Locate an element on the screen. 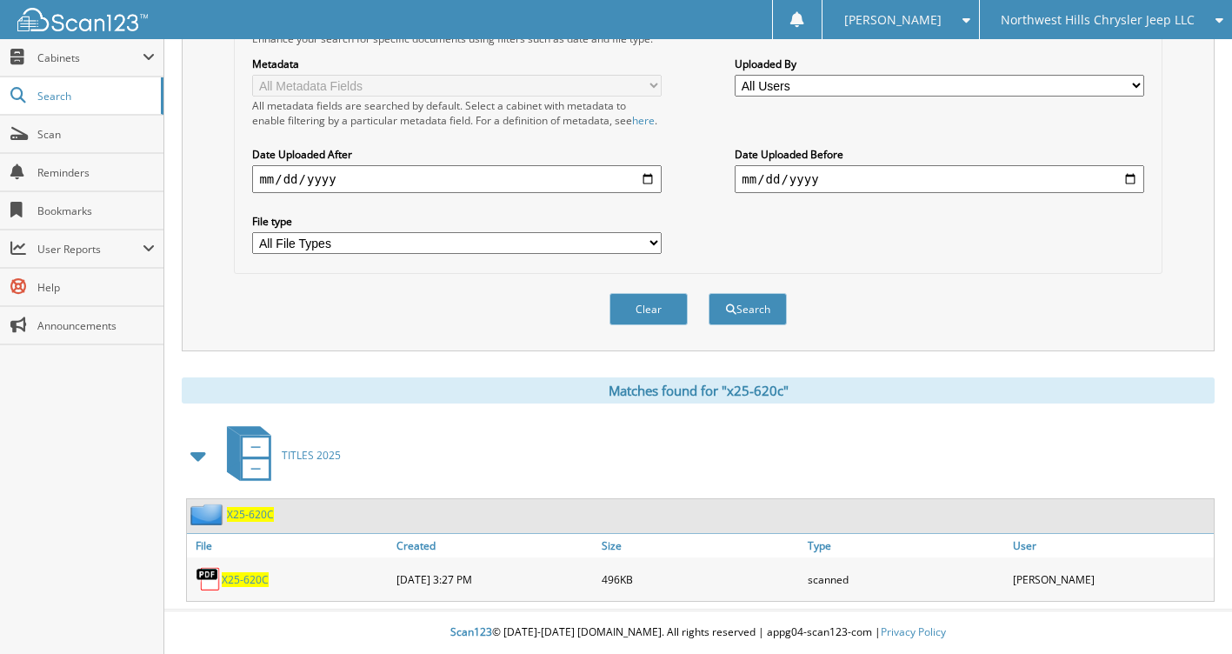  button: Search is located at coordinates (748, 309).